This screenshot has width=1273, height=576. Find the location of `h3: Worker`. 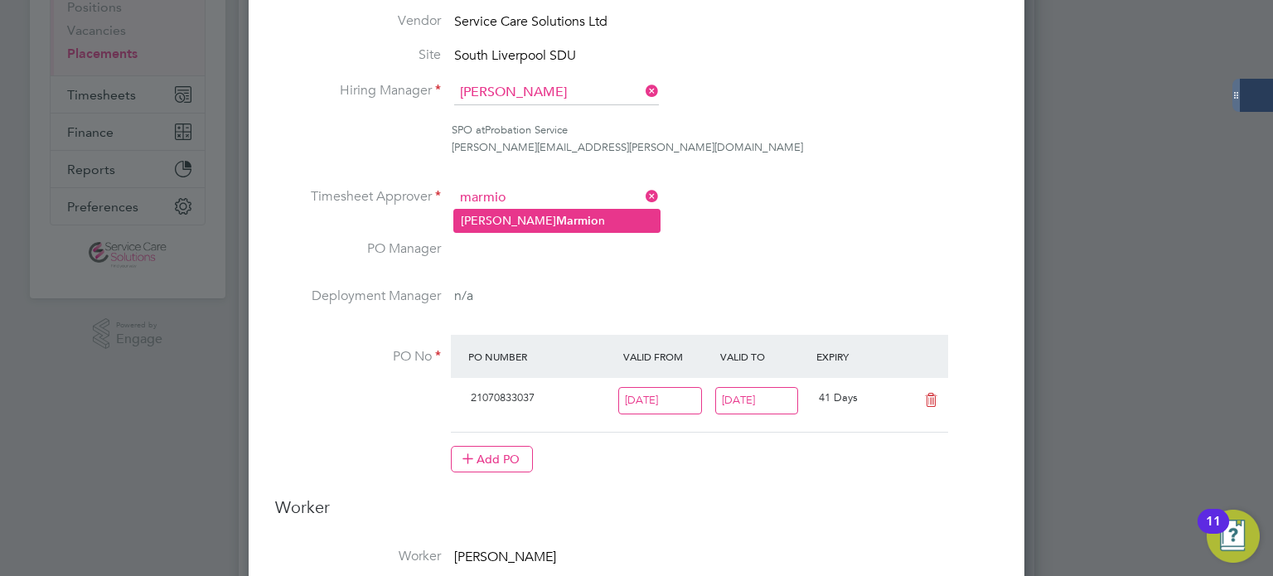

h3: Worker is located at coordinates (636, 514).